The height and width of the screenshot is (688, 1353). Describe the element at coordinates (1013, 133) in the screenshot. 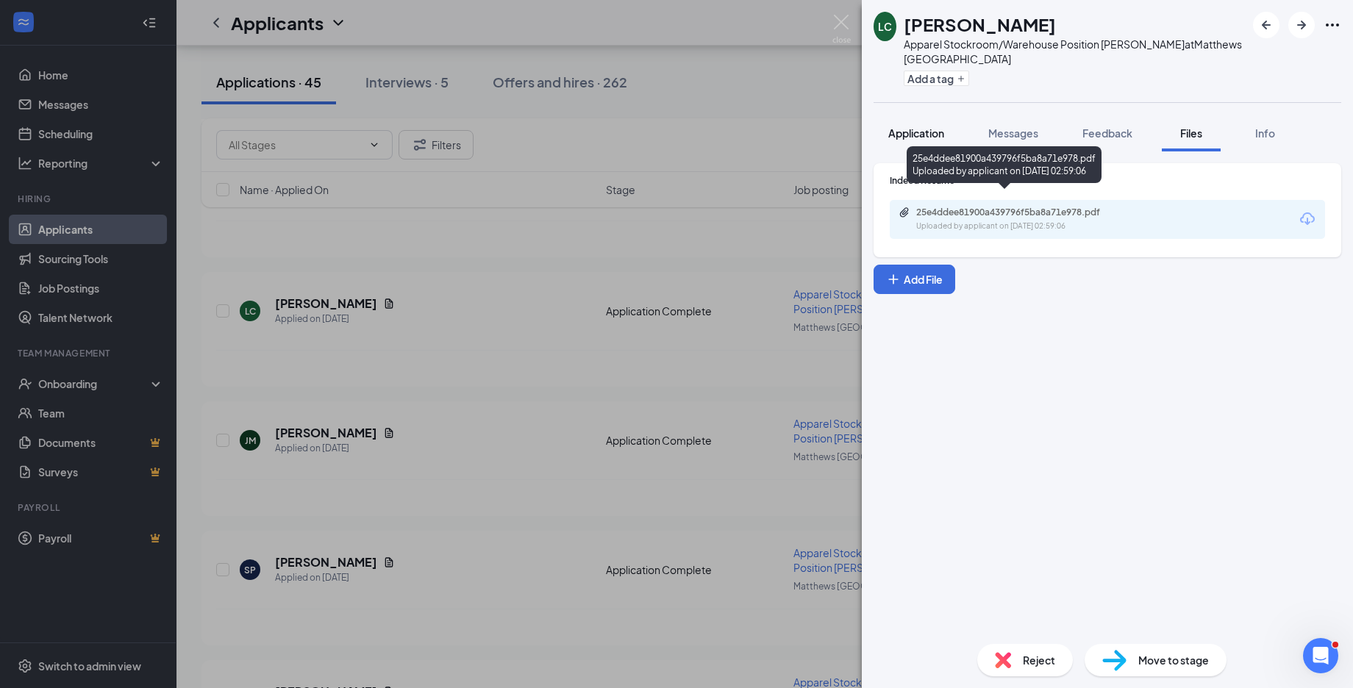

I see `span: Messages` at that location.